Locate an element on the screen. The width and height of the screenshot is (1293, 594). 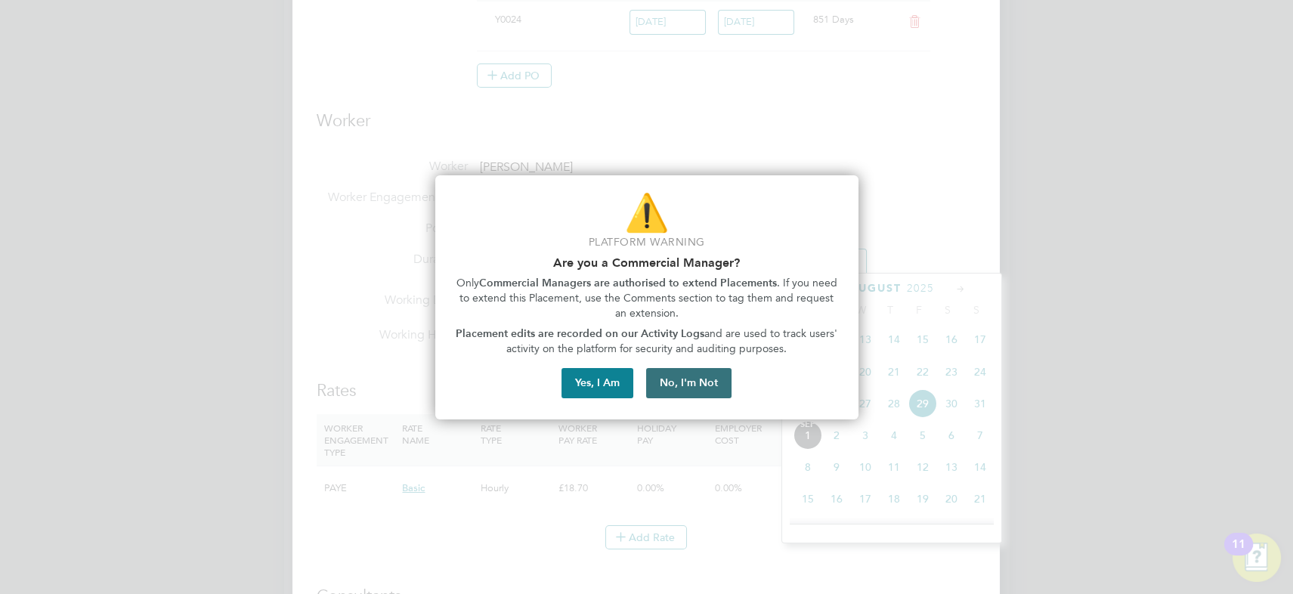
span: . If you need to extend this Placement, use the Comments section to tag them and request an exten... is located at coordinates (650, 298).